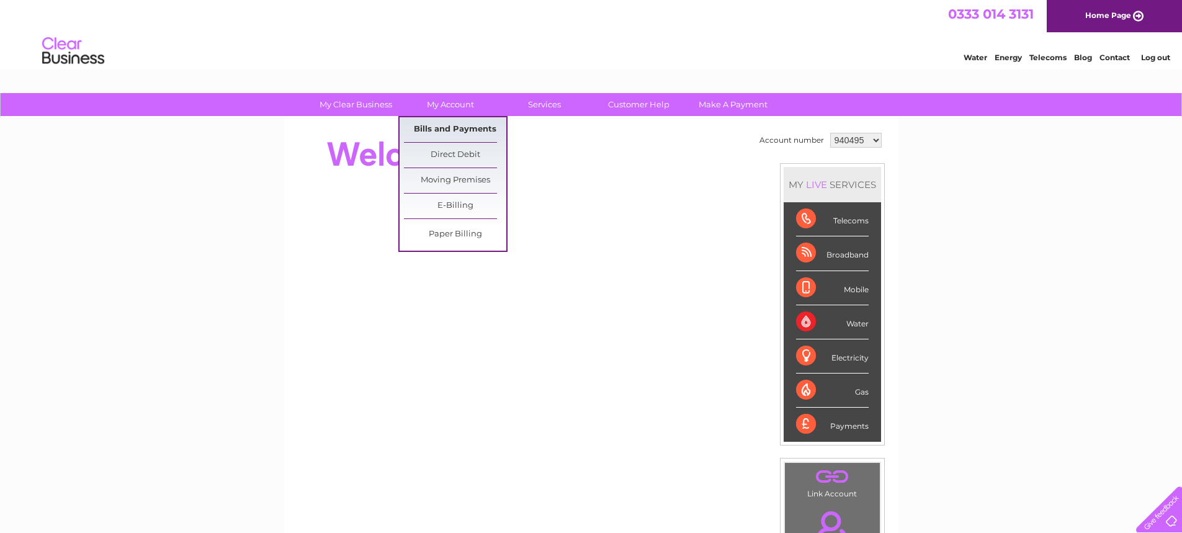 Image resolution: width=1182 pixels, height=533 pixels. What do you see at coordinates (455, 181) in the screenshot?
I see `a: Moving Premises` at bounding box center [455, 181].